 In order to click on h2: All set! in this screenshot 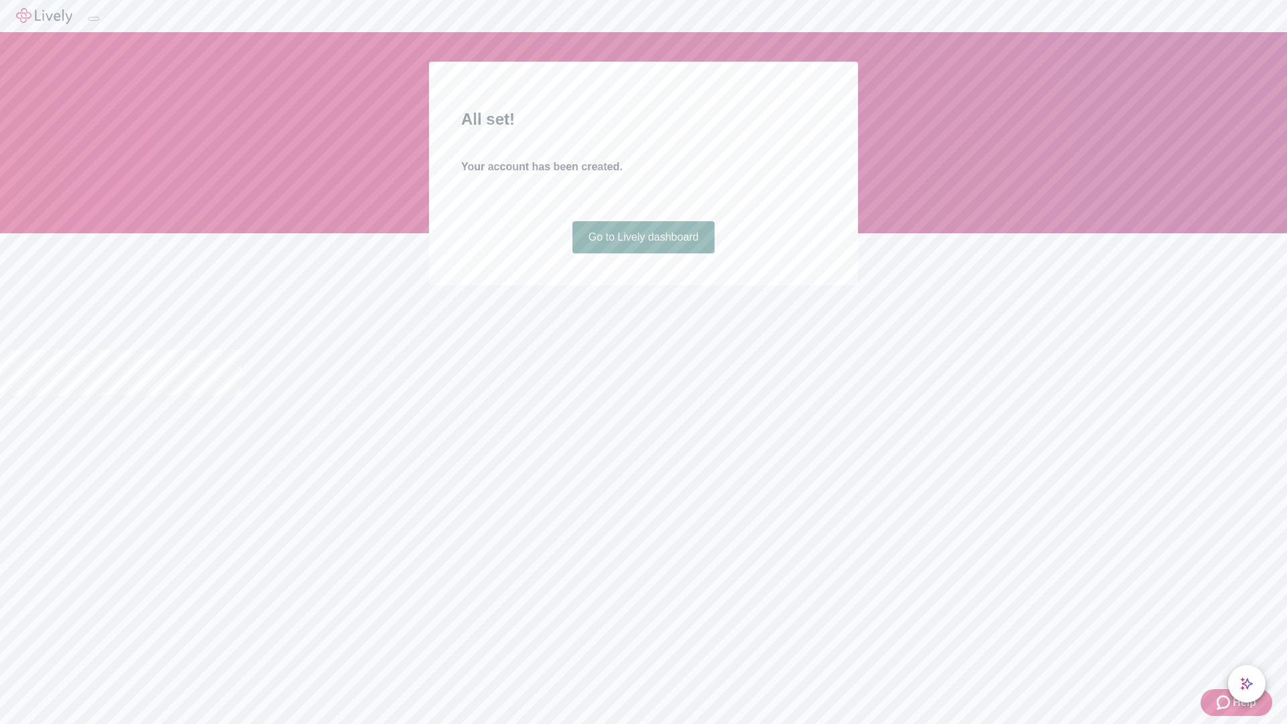, I will do `click(644, 119)`.